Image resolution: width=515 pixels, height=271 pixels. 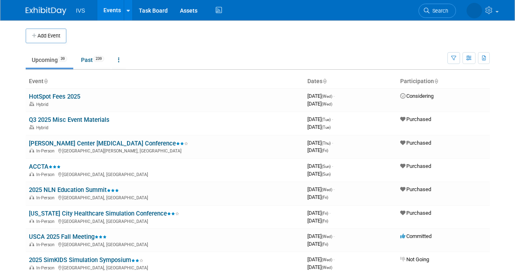 What do you see at coordinates (46, 36) in the screenshot?
I see `button: Add Event` at bounding box center [46, 36].